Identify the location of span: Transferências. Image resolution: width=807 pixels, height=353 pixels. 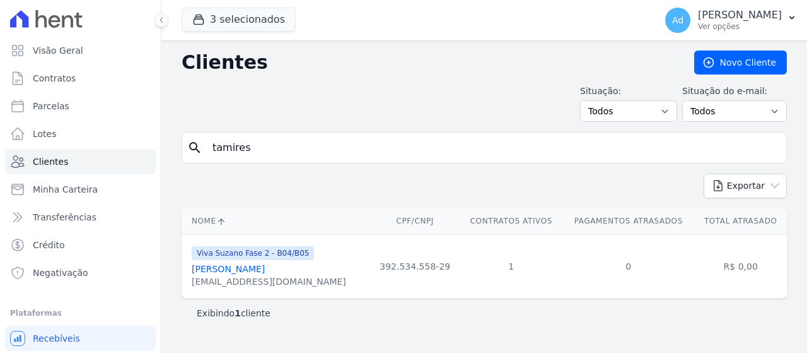
(64, 217).